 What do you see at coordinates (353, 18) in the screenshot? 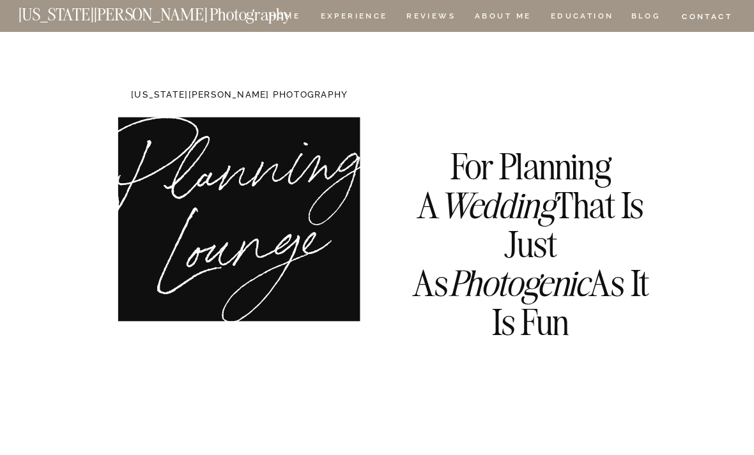
I see `nav: Experience` at bounding box center [353, 18].